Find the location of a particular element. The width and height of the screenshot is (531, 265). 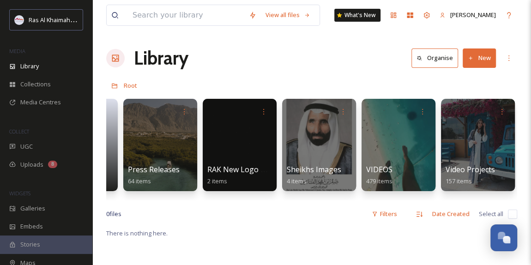

div: Date Created is located at coordinates (451, 214).